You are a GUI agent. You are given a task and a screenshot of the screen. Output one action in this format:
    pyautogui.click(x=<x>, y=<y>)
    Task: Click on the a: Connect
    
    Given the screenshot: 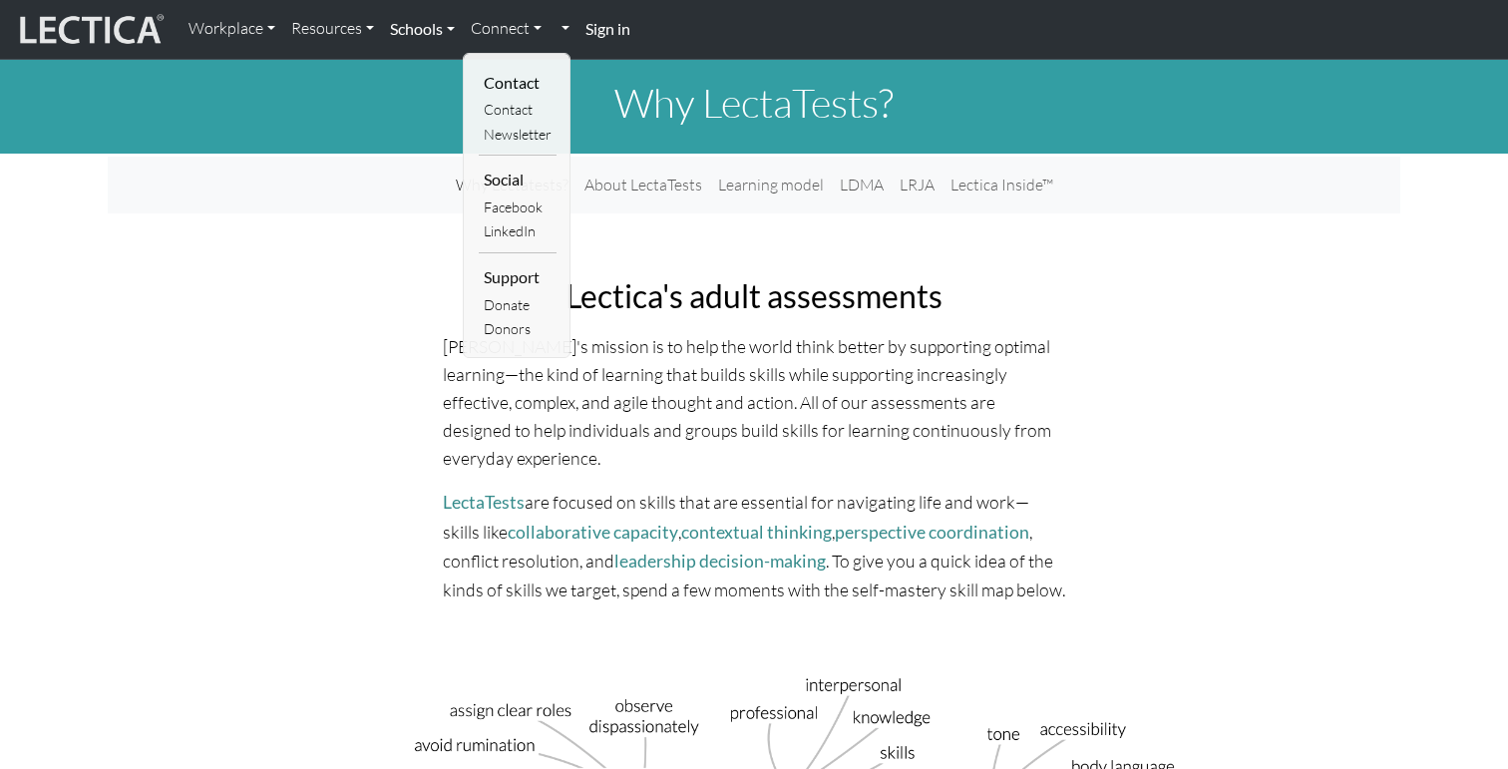 What is the action you would take?
    pyautogui.click(x=506, y=29)
    